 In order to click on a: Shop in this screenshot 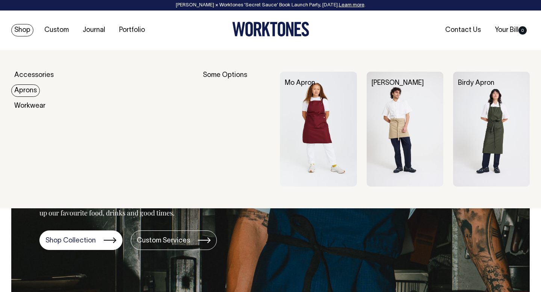, I will do `click(22, 30)`.